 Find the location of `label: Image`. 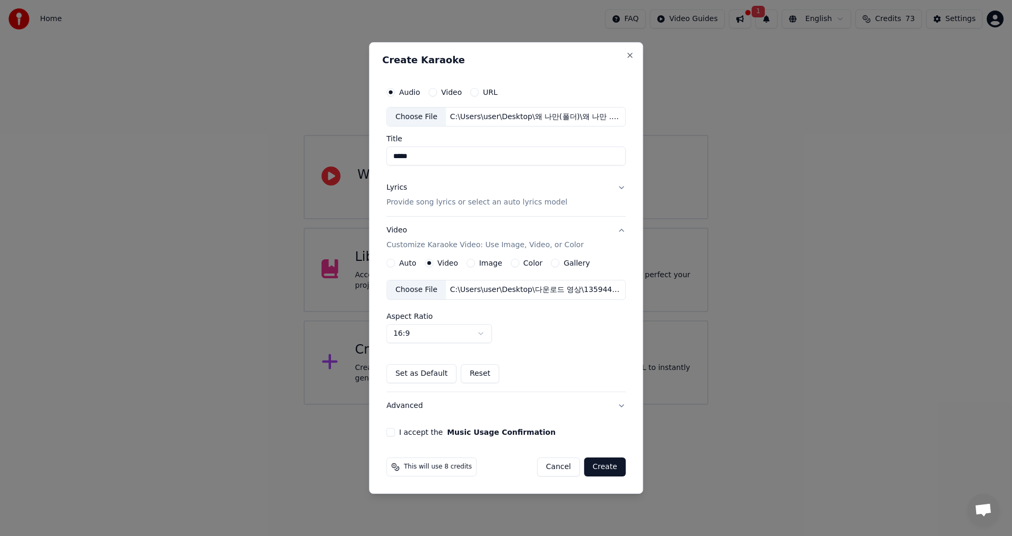

label: Image is located at coordinates (491, 263).